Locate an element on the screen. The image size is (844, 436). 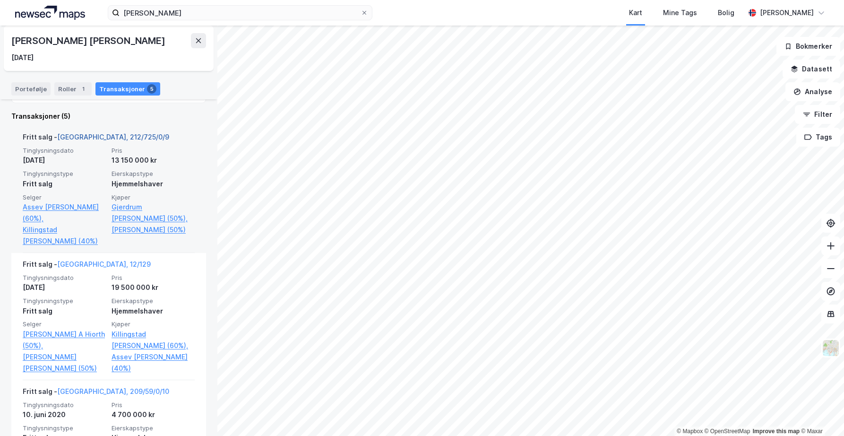
div: 4 700 000 kr is located at coordinates (153, 415).